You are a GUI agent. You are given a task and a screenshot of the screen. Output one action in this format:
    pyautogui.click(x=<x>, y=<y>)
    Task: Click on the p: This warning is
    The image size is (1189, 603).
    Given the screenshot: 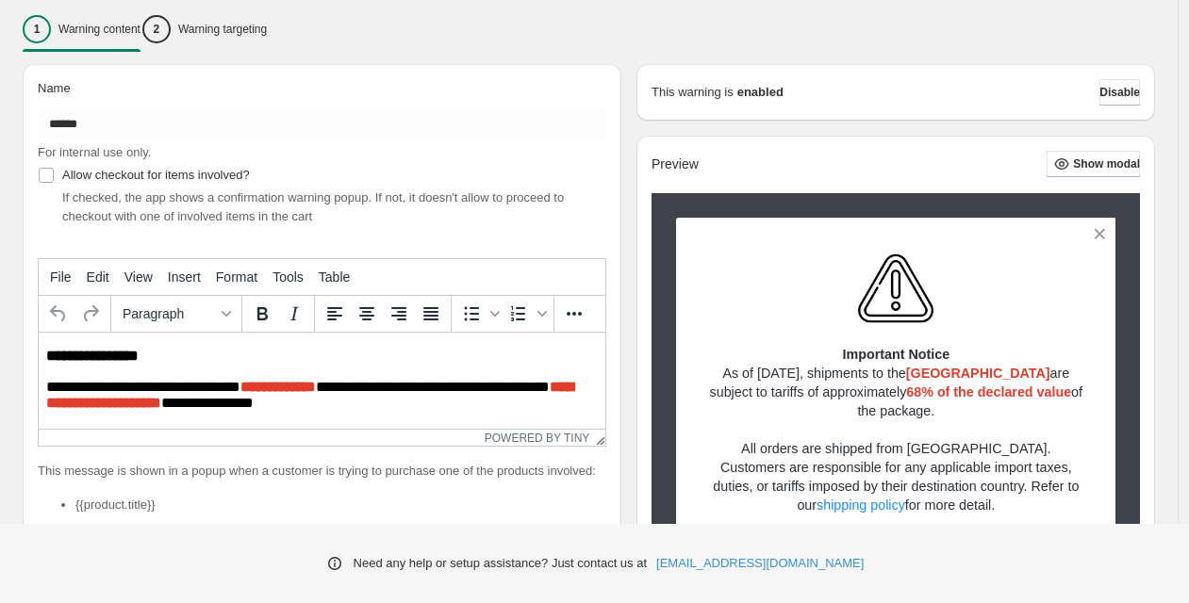 What is the action you would take?
    pyautogui.click(x=692, y=92)
    